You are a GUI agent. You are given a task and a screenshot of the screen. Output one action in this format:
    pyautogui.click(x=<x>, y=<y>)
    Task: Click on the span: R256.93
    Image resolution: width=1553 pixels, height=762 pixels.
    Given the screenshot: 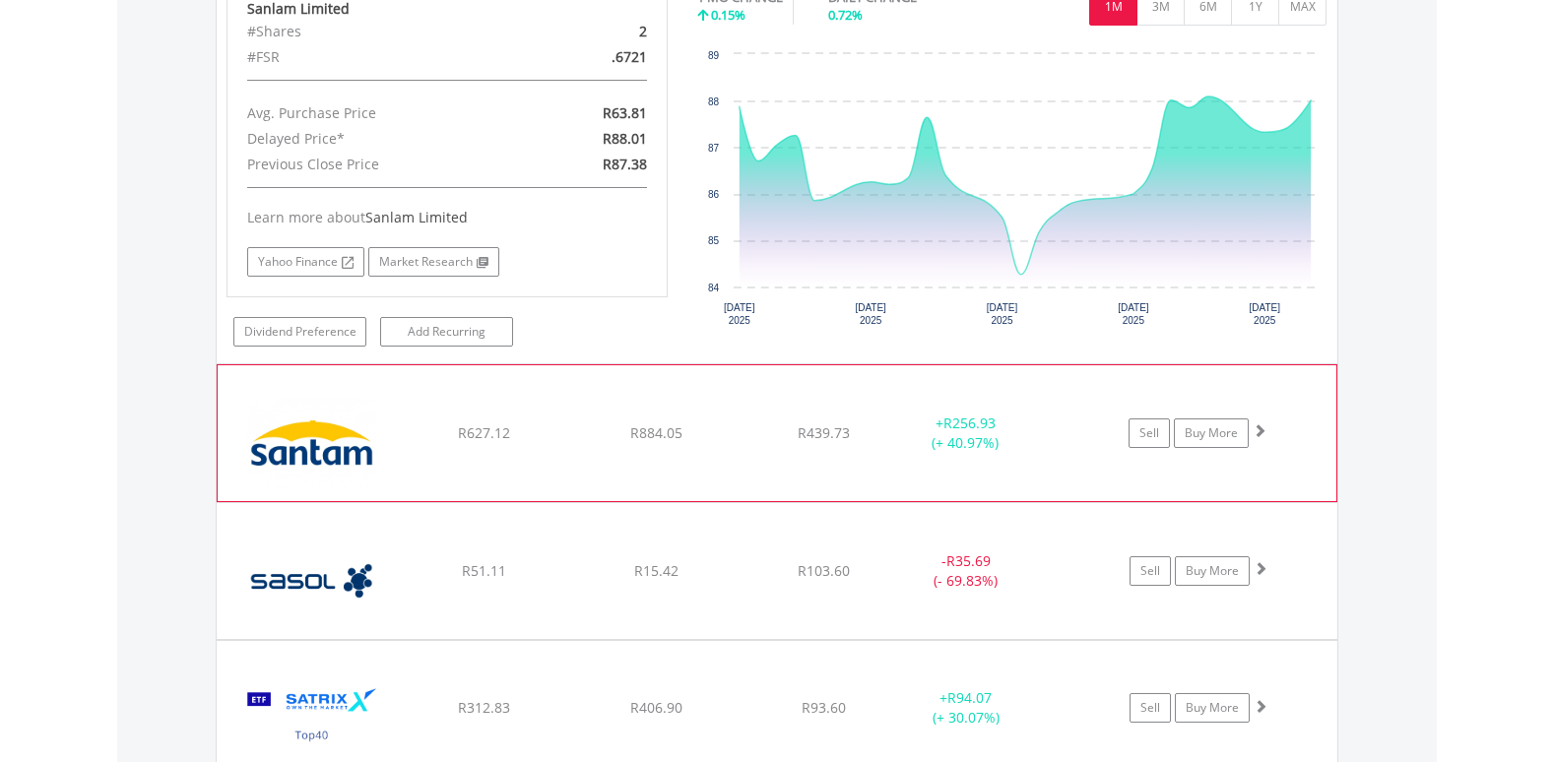 What is the action you would take?
    pyautogui.click(x=969, y=422)
    